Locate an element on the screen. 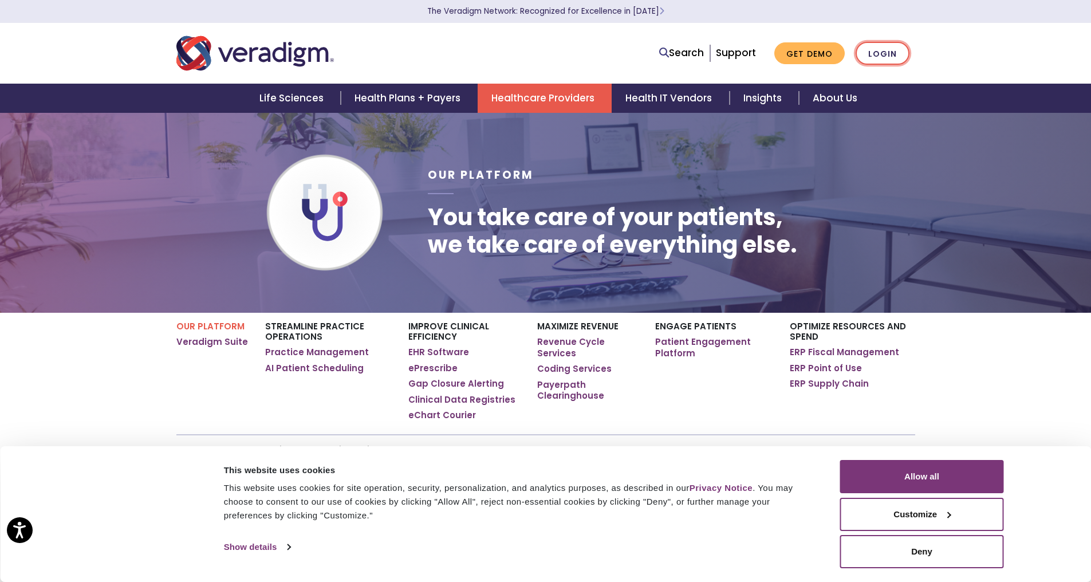  a: ERP Fiscal Management is located at coordinates (844, 352).